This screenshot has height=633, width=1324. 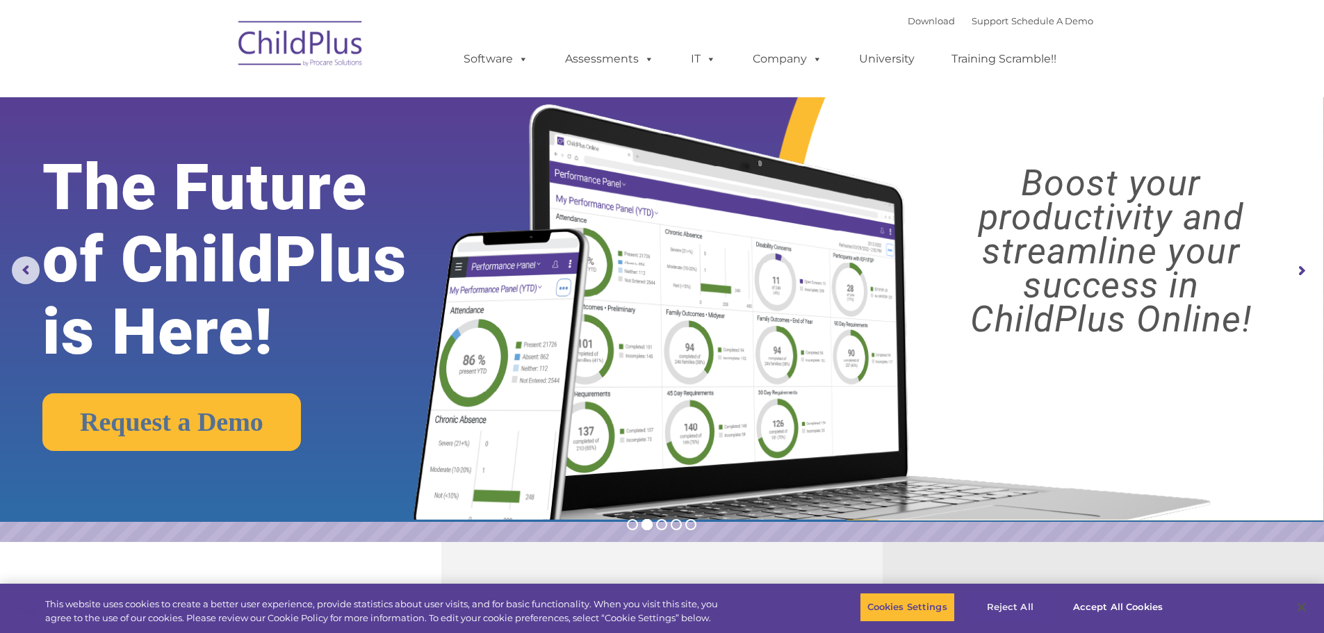 What do you see at coordinates (1010, 607) in the screenshot?
I see `button: Reject All` at bounding box center [1010, 607].